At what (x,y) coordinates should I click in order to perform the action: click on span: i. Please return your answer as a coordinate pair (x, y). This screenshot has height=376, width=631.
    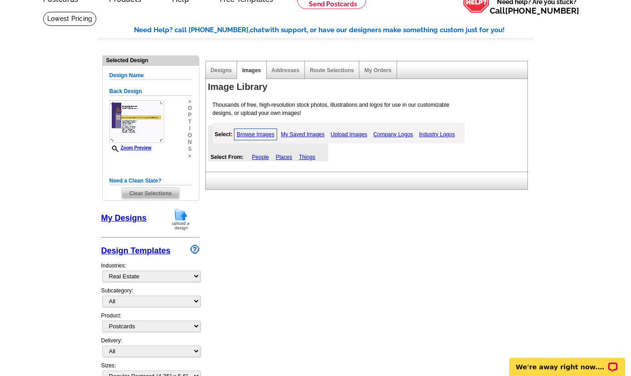
    Looking at the image, I should click on (190, 129).